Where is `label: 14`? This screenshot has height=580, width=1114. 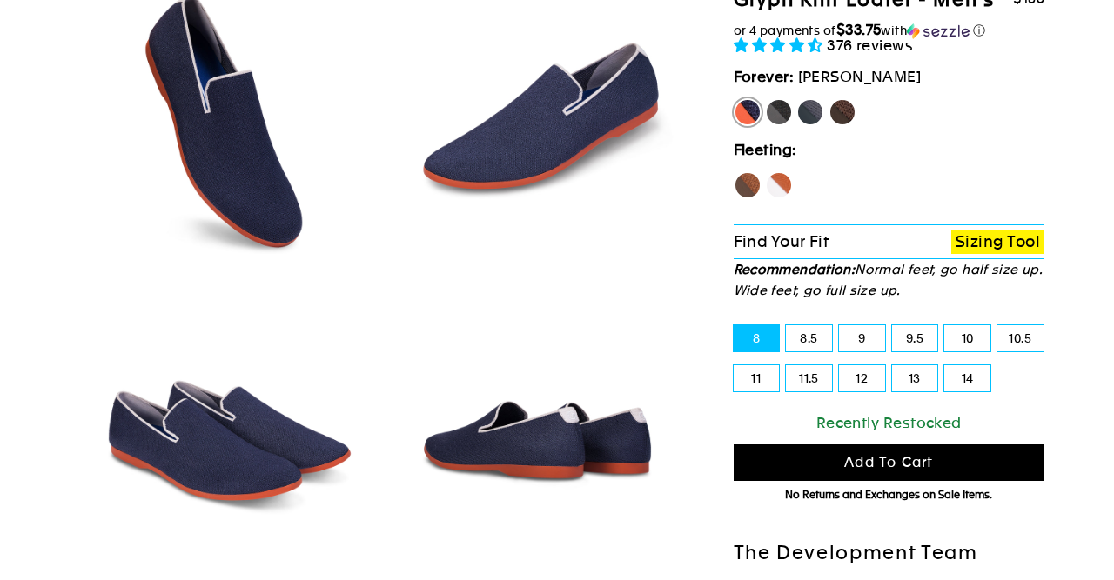 label: 14 is located at coordinates (967, 378).